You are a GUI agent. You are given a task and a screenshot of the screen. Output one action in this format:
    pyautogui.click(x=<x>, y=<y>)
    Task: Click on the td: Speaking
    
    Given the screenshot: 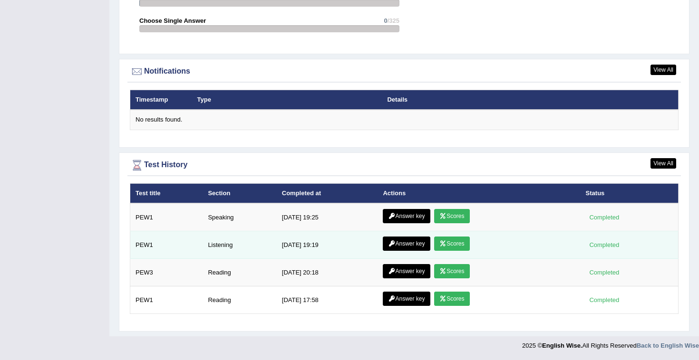 What is the action you would take?
    pyautogui.click(x=239, y=217)
    